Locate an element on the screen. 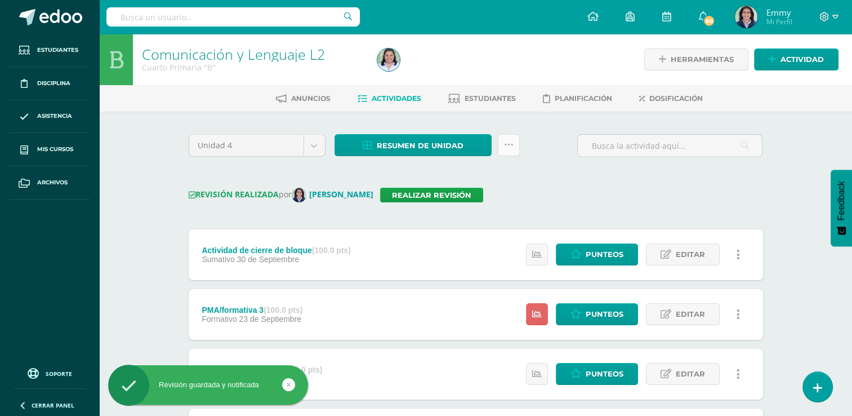 The width and height of the screenshot is (852, 416). button: Feedback - Mostrar encuesta is located at coordinates (842, 208).